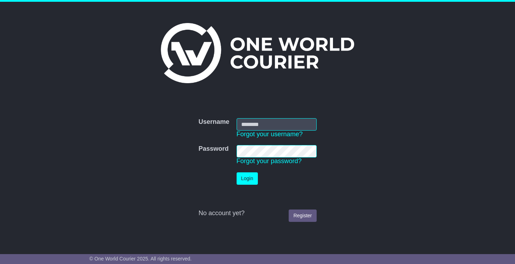  I want to click on label: Username, so click(213, 122).